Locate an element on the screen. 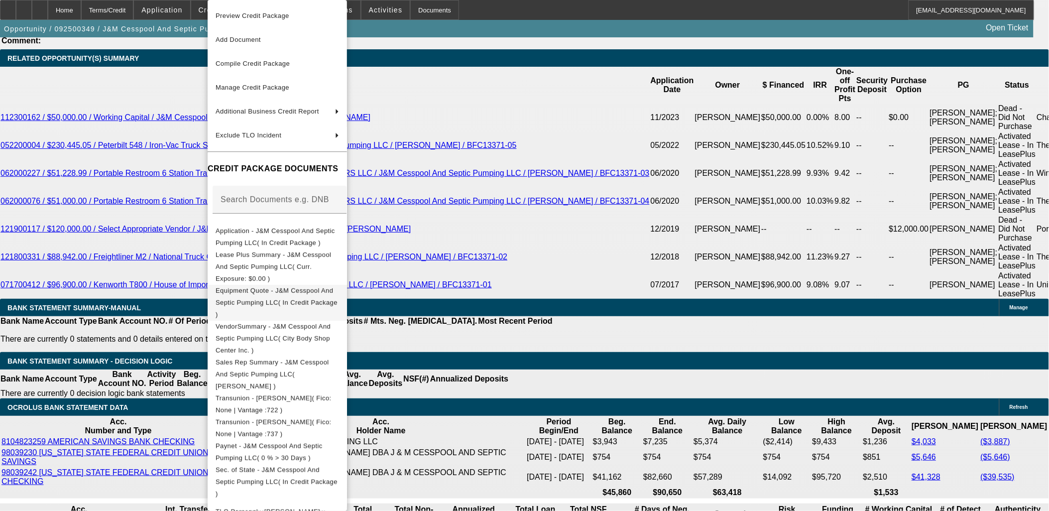 The width and height of the screenshot is (1049, 511). span: Add Document is located at coordinates (238, 39).